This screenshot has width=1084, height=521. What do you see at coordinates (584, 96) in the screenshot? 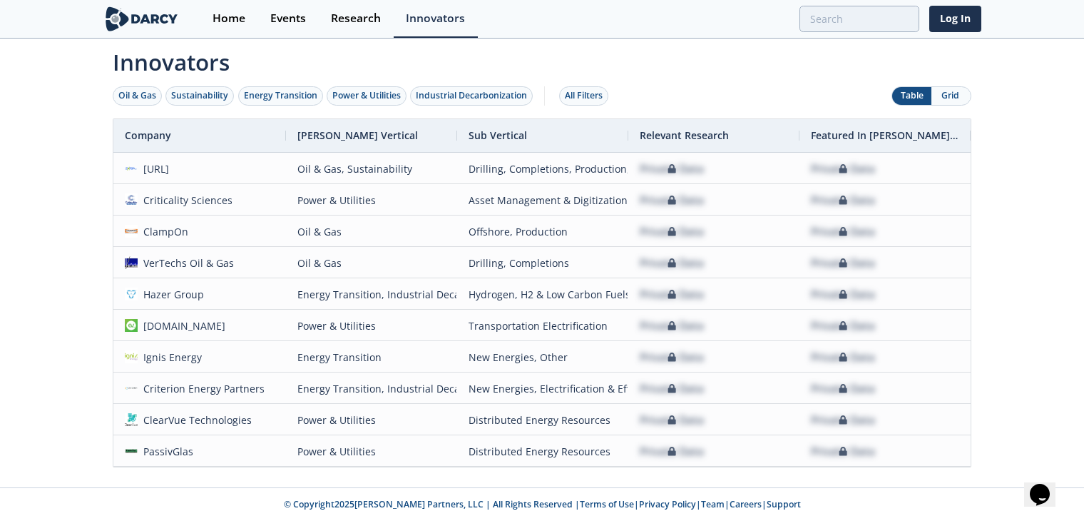
I see `button: All Filters` at bounding box center [584, 96].